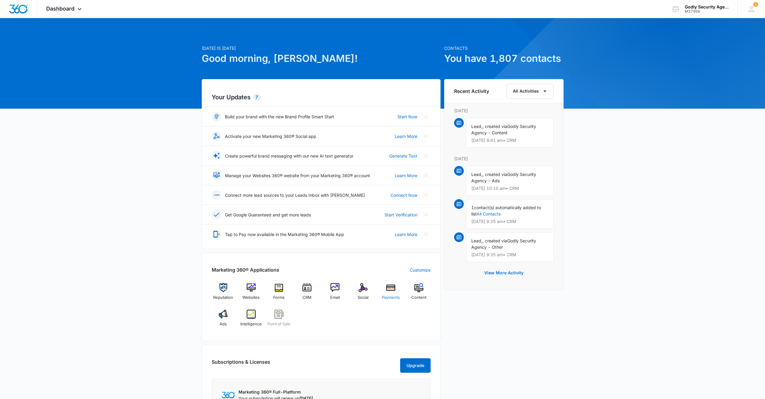 This screenshot has width=765, height=399. I want to click on p: Activate your new Marketing 360® Social app, so click(270, 136).